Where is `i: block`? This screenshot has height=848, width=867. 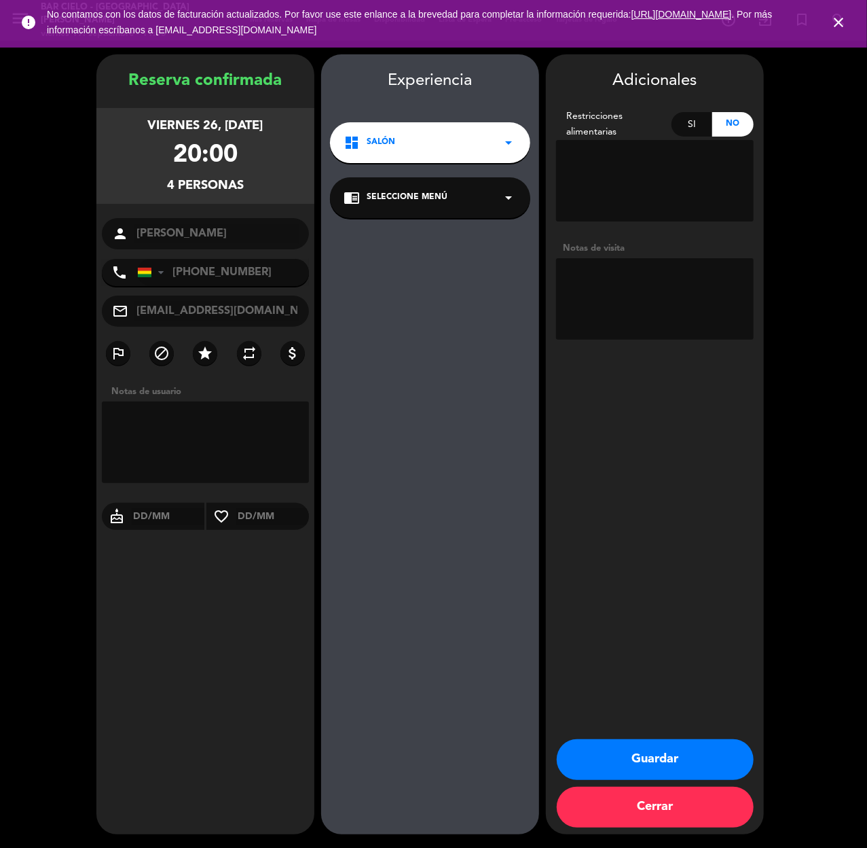
i: block is located at coordinates (162, 353).